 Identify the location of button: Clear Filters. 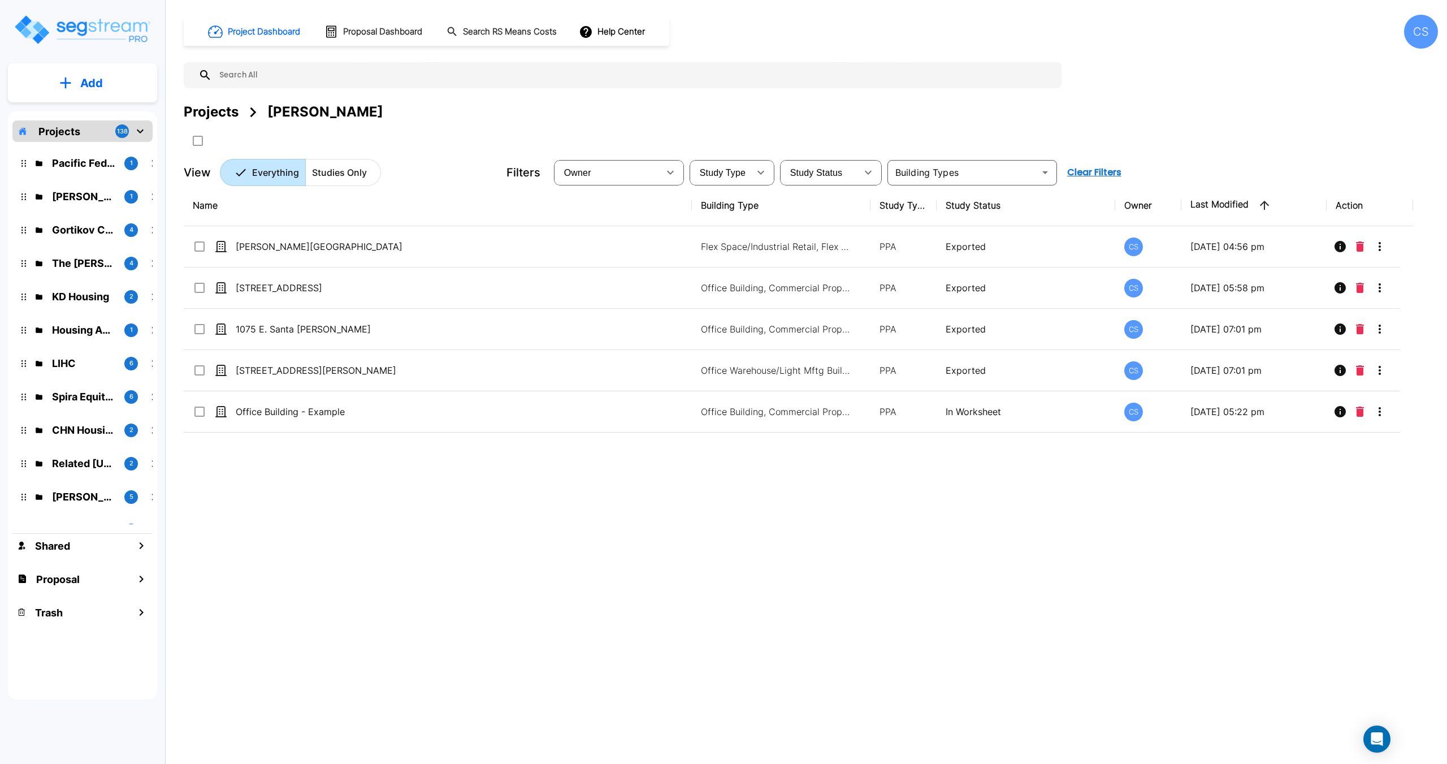
(1095, 172).